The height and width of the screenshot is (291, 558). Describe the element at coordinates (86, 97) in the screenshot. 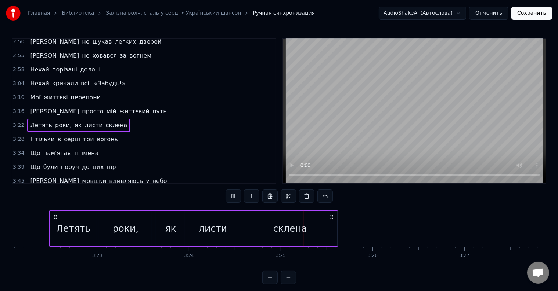

I see `span: перепони` at that location.